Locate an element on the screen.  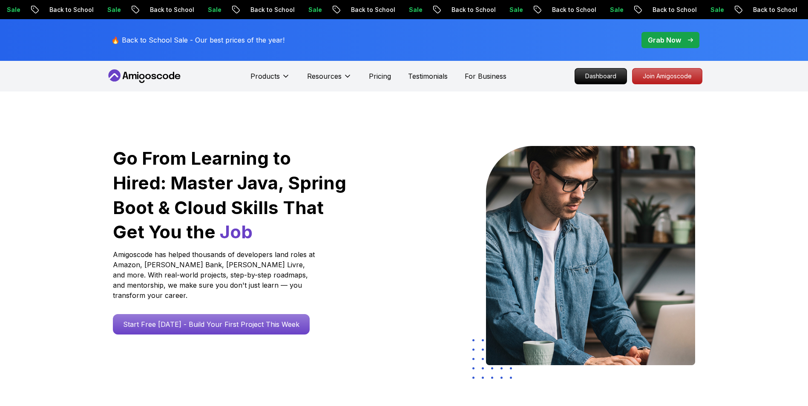
h1: Go From Learning to Hired: Master Java, Spring Boot & Cloud Skills That Get You the is located at coordinates (230, 195).